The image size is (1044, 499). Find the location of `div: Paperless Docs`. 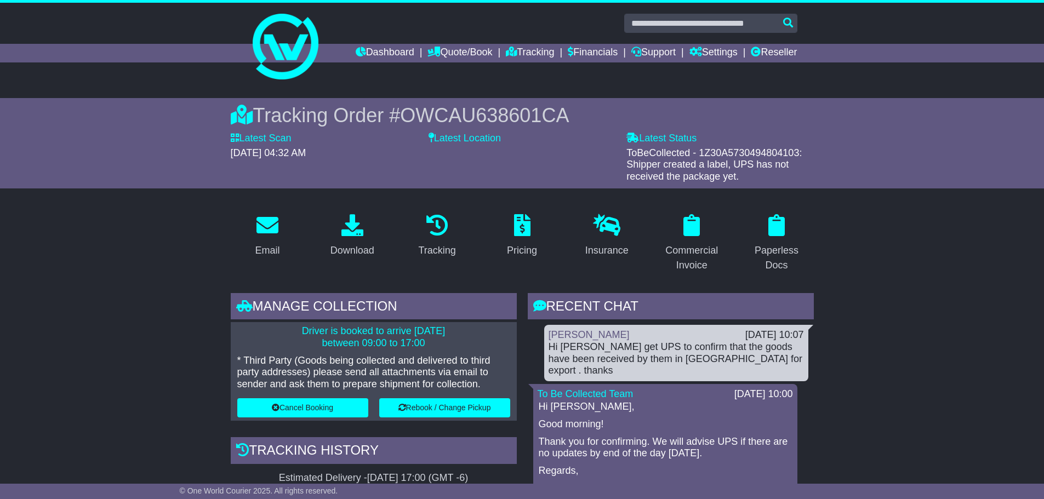

div: Paperless Docs is located at coordinates (776, 258).